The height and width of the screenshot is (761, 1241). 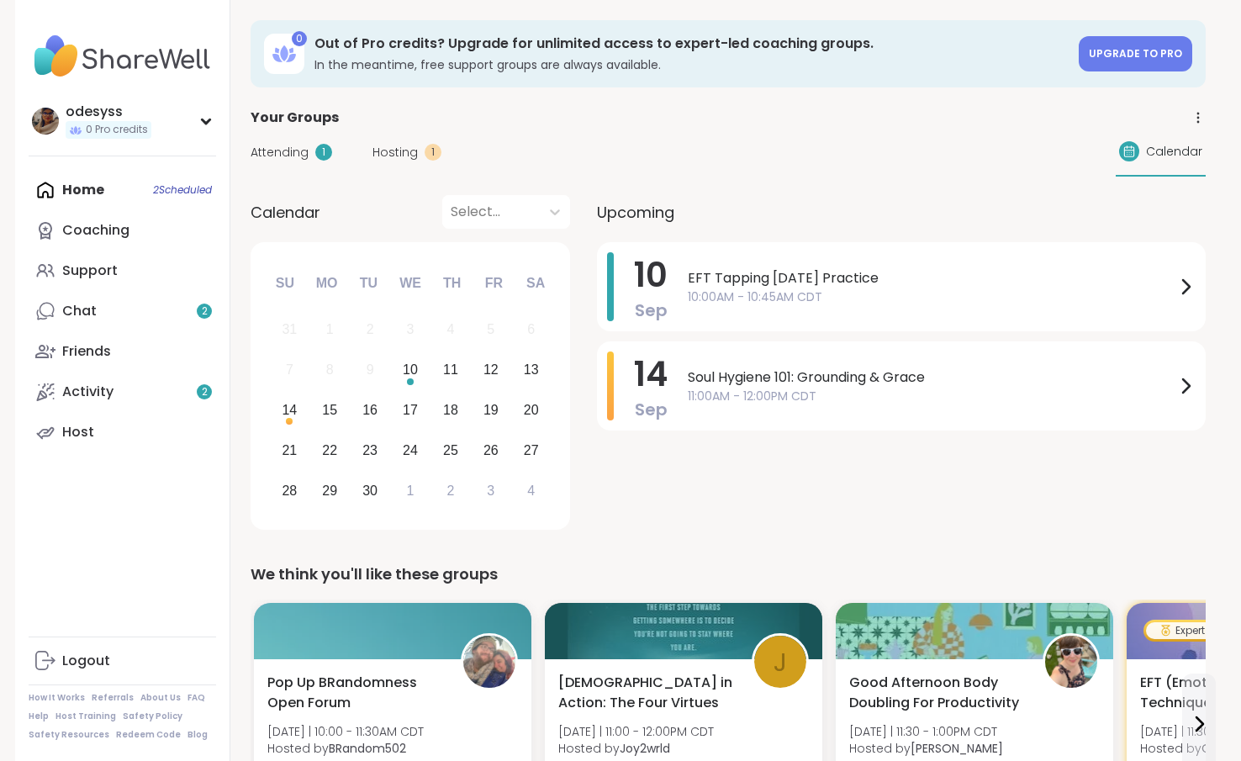 I want to click on img: Adrienne_QueenOfTheDawn, so click(x=1071, y=662).